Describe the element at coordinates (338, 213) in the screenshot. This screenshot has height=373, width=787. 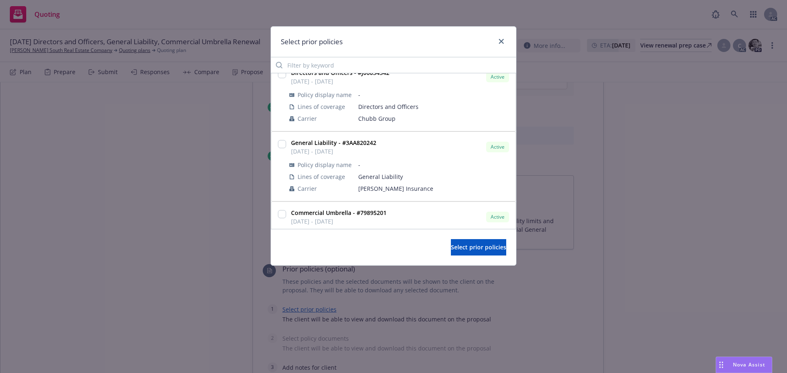
I see `strong: Commercial Umbrella - #79895201` at that location.